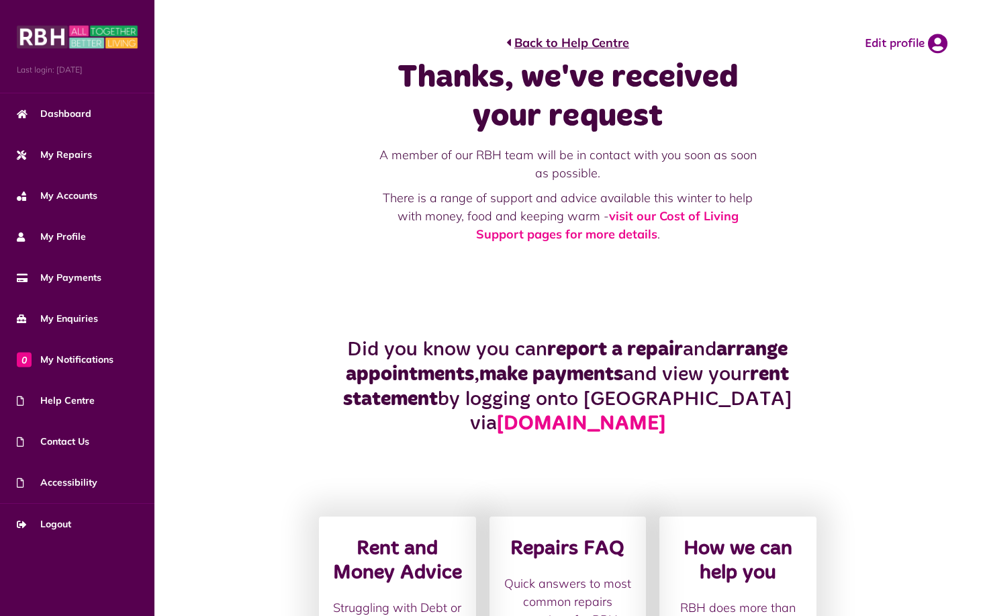 This screenshot has width=981, height=616. I want to click on span: Contact Us, so click(53, 441).